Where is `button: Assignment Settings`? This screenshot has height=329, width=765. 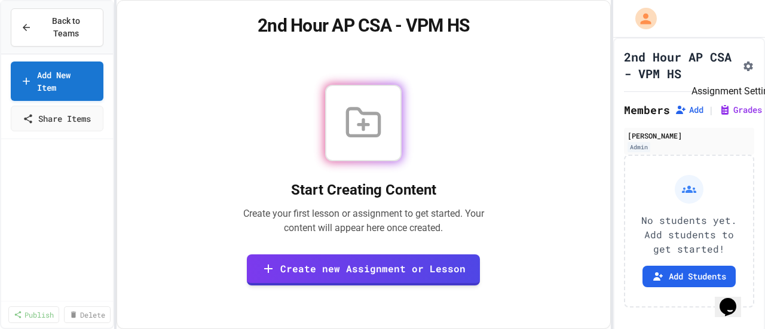 button: Assignment Settings is located at coordinates (748, 65).